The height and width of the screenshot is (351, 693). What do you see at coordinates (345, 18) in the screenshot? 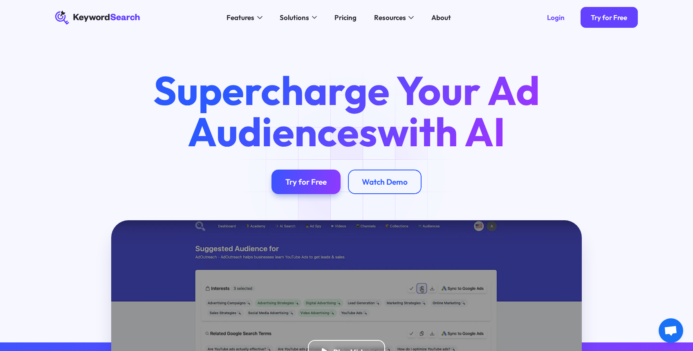
I see `div: Pricing` at bounding box center [345, 18].